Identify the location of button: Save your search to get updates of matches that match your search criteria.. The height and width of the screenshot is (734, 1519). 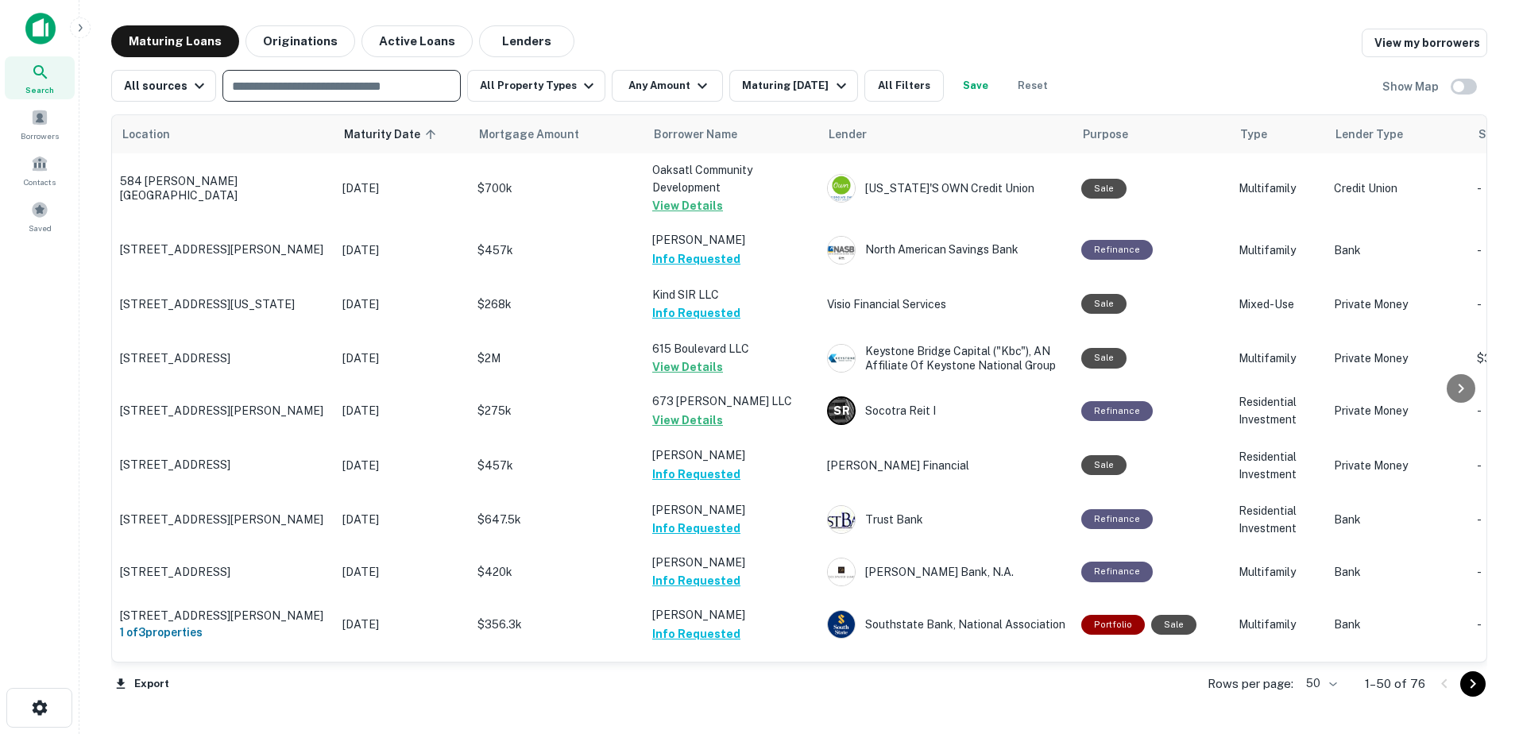
(976, 86).